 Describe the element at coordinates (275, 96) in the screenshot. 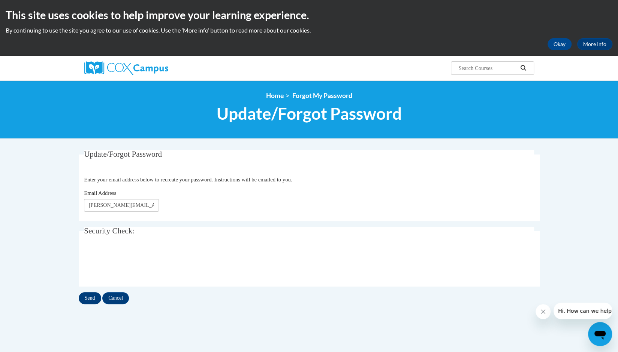

I see `a: Home` at that location.